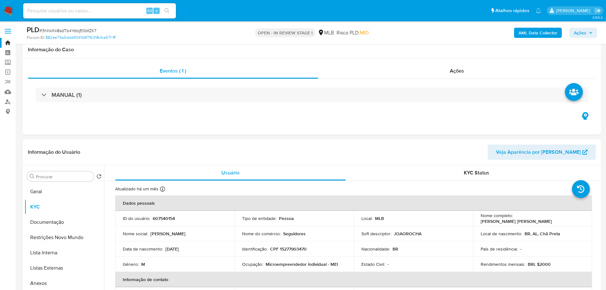  Describe the element at coordinates (164, 218) in the screenshot. I see `p: 607540154` at that location.